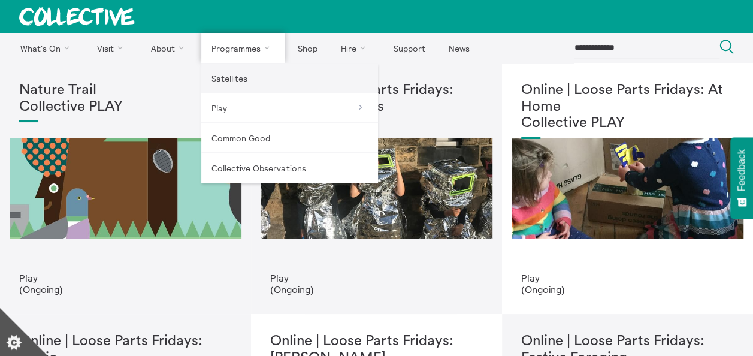  What do you see at coordinates (47, 48) in the screenshot?
I see `a: What's On` at bounding box center [47, 48].